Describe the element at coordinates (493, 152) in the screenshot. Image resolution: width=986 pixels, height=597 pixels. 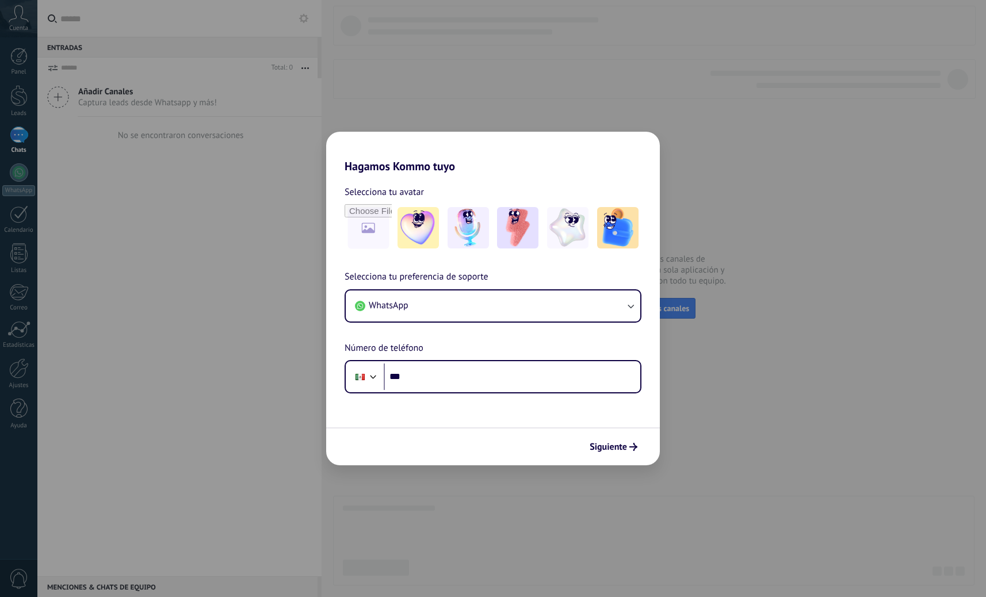
I see `h2: Hagamos Kommo tuyo` at that location.